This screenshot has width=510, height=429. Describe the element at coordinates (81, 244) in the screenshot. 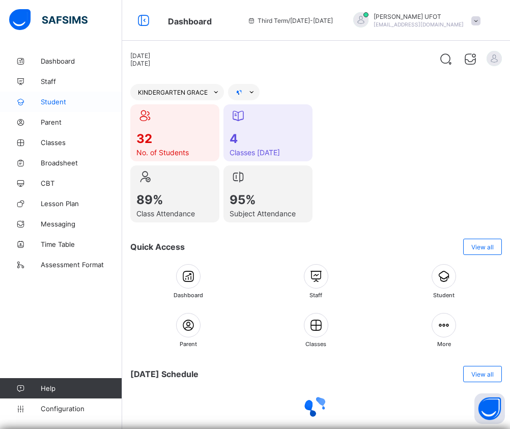

I see `span: Time Table` at that location.